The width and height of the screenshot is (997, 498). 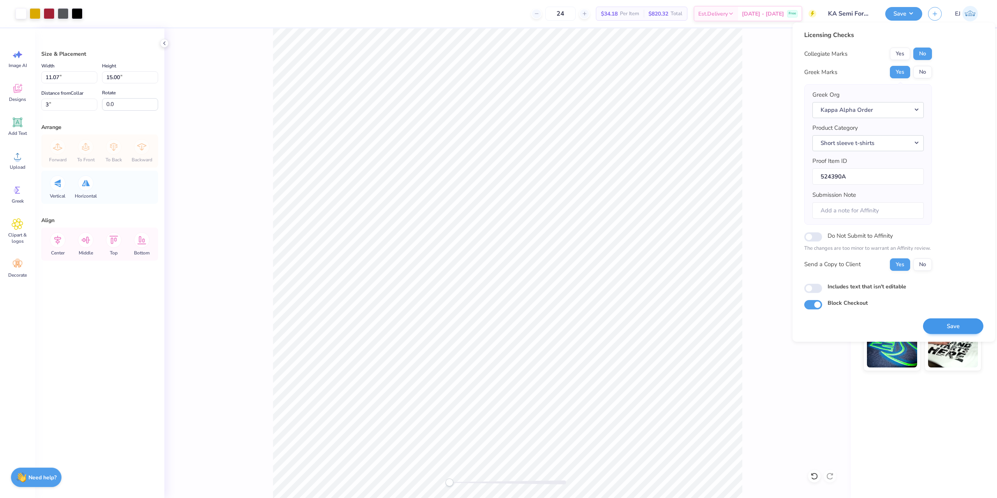 What do you see at coordinates (970, 14) in the screenshot?
I see `img: Edgardo Jr` at bounding box center [970, 14].